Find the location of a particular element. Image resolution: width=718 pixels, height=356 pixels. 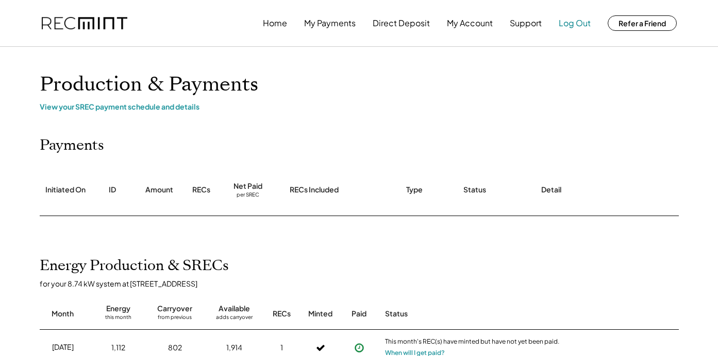

button: My Account is located at coordinates (469, 23).